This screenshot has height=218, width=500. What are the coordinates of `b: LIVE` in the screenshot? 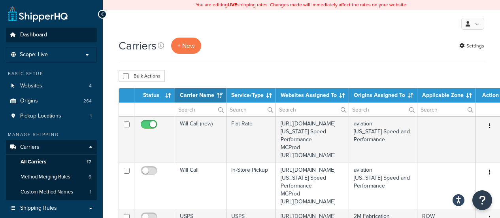 It's located at (232, 5).